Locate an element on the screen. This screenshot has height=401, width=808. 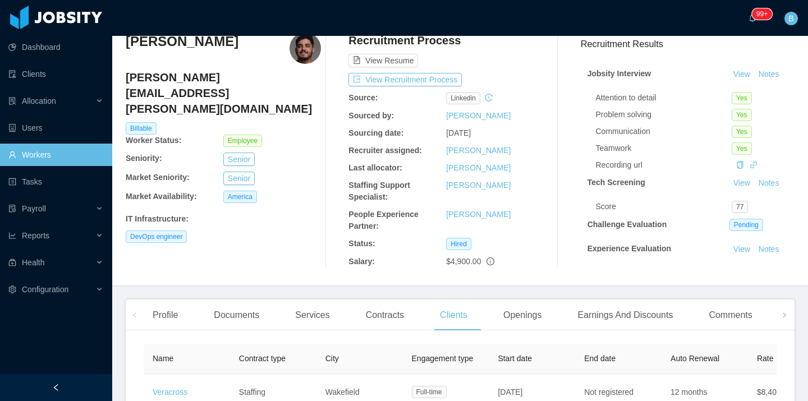
strong: Jobsity Interview is located at coordinates (619, 73).